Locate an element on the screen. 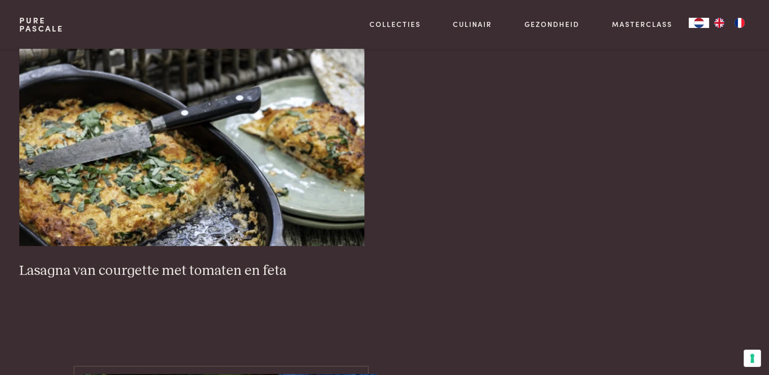 Image resolution: width=769 pixels, height=375 pixels. button: Uw voorkeuren voor toestemming voor trackingtechnologieën is located at coordinates (752, 358).